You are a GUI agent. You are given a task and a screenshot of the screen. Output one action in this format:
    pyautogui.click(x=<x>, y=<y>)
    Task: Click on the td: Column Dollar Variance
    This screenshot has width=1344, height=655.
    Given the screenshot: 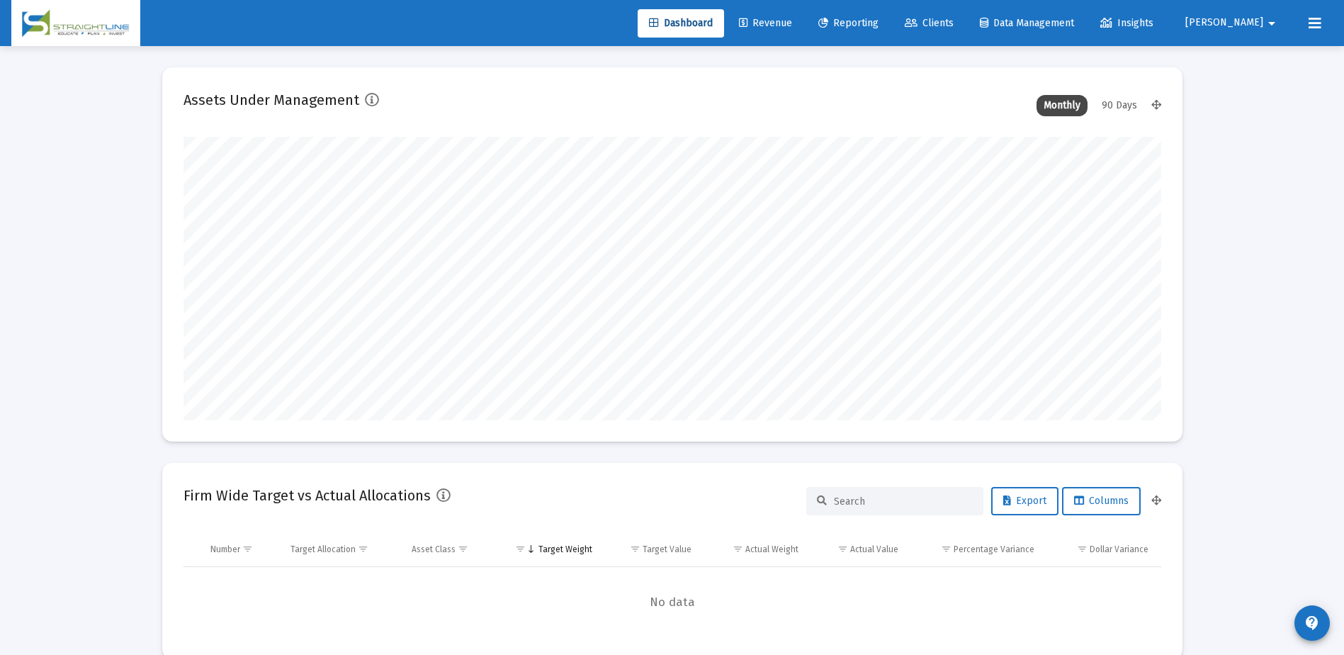 What is the action you would take?
    pyautogui.click(x=1103, y=549)
    